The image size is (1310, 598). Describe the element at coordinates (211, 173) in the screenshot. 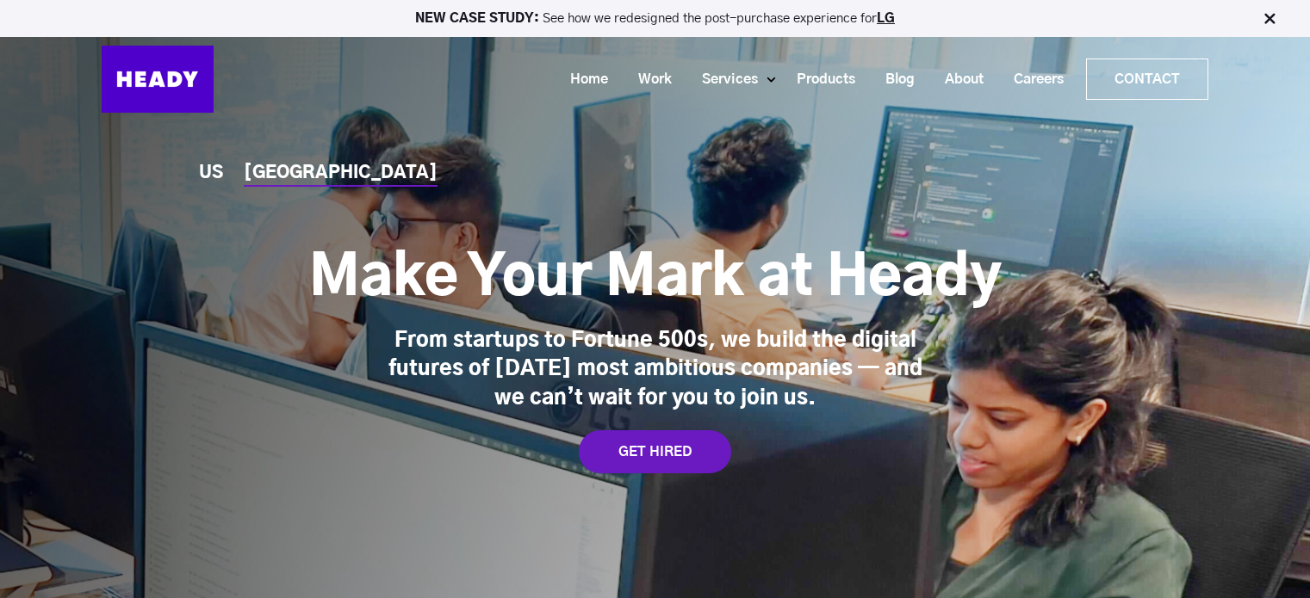

I see `a: US` at that location.